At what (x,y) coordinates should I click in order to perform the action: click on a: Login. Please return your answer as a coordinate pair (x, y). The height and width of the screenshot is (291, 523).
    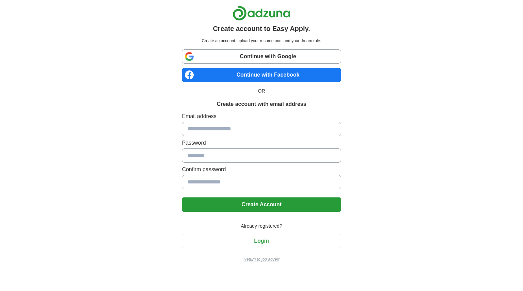
    Looking at the image, I should click on (261, 241).